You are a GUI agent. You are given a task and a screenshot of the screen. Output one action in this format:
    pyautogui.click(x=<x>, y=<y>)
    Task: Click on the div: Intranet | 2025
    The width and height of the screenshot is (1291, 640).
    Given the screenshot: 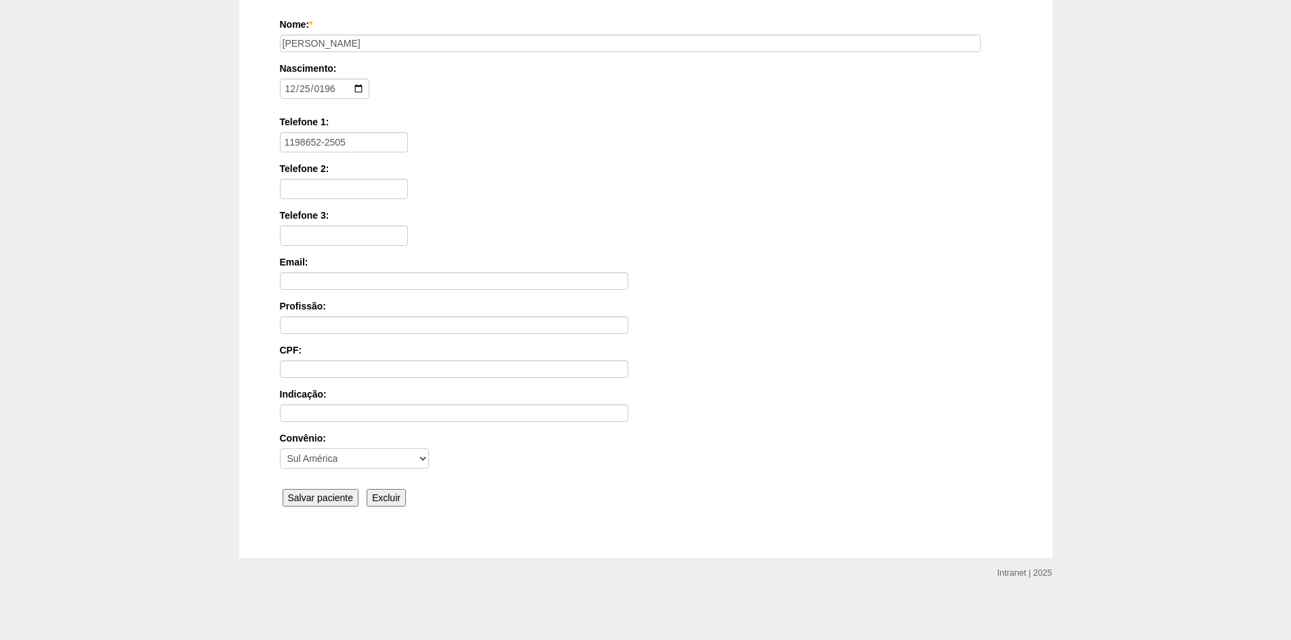 What is the action you would take?
    pyautogui.click(x=1025, y=573)
    